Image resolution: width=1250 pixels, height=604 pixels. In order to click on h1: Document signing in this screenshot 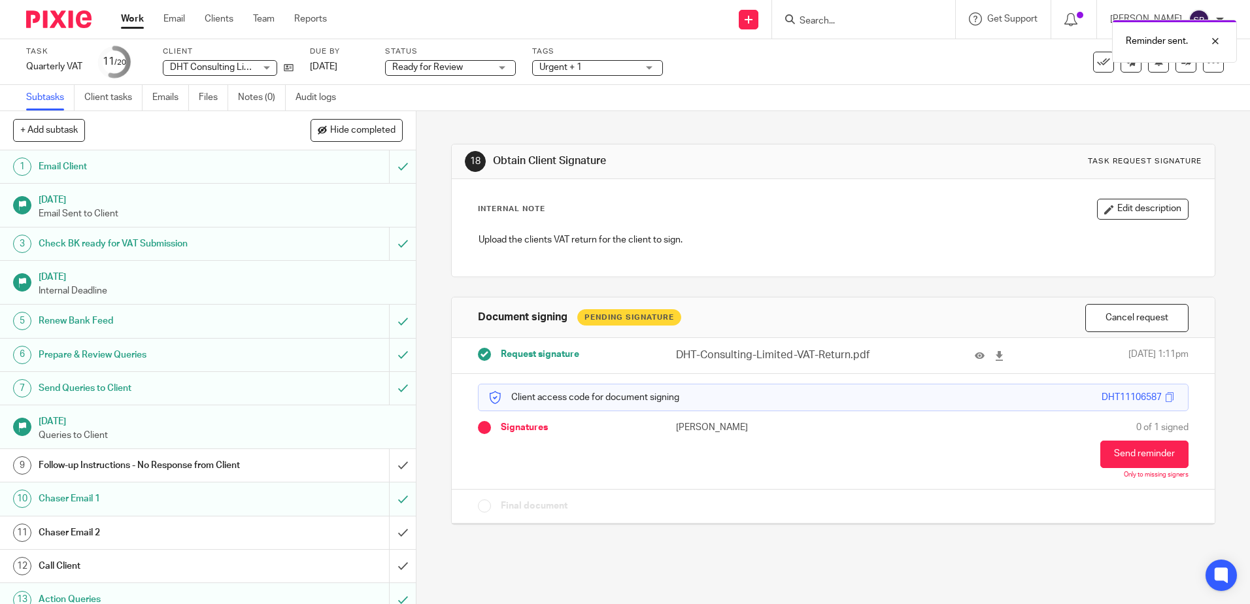, I will do `click(522, 317)`.